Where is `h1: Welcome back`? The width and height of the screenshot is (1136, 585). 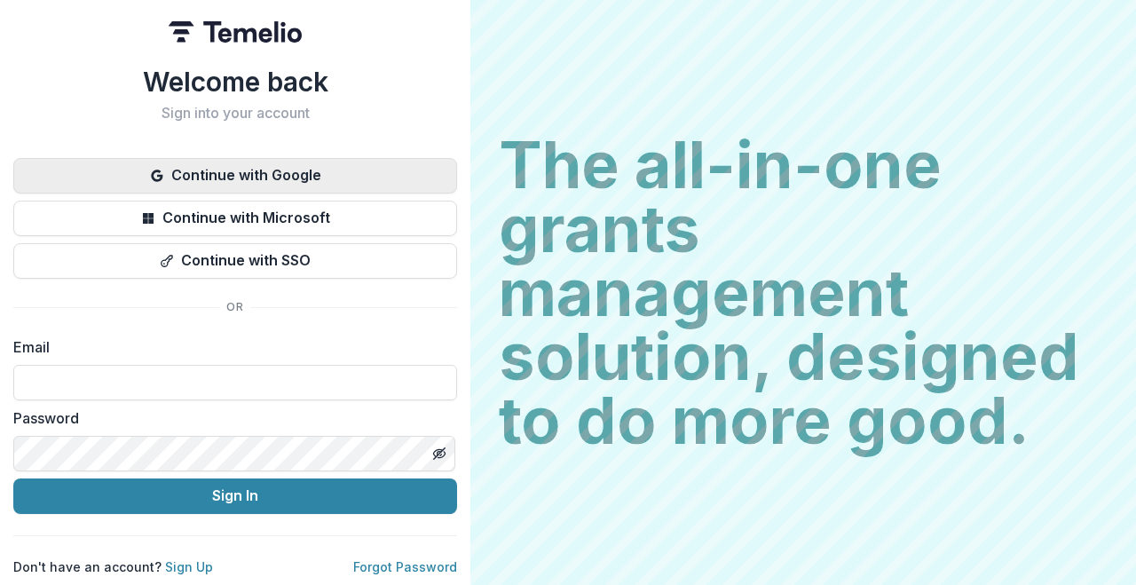 h1: Welcome back is located at coordinates (235, 82).